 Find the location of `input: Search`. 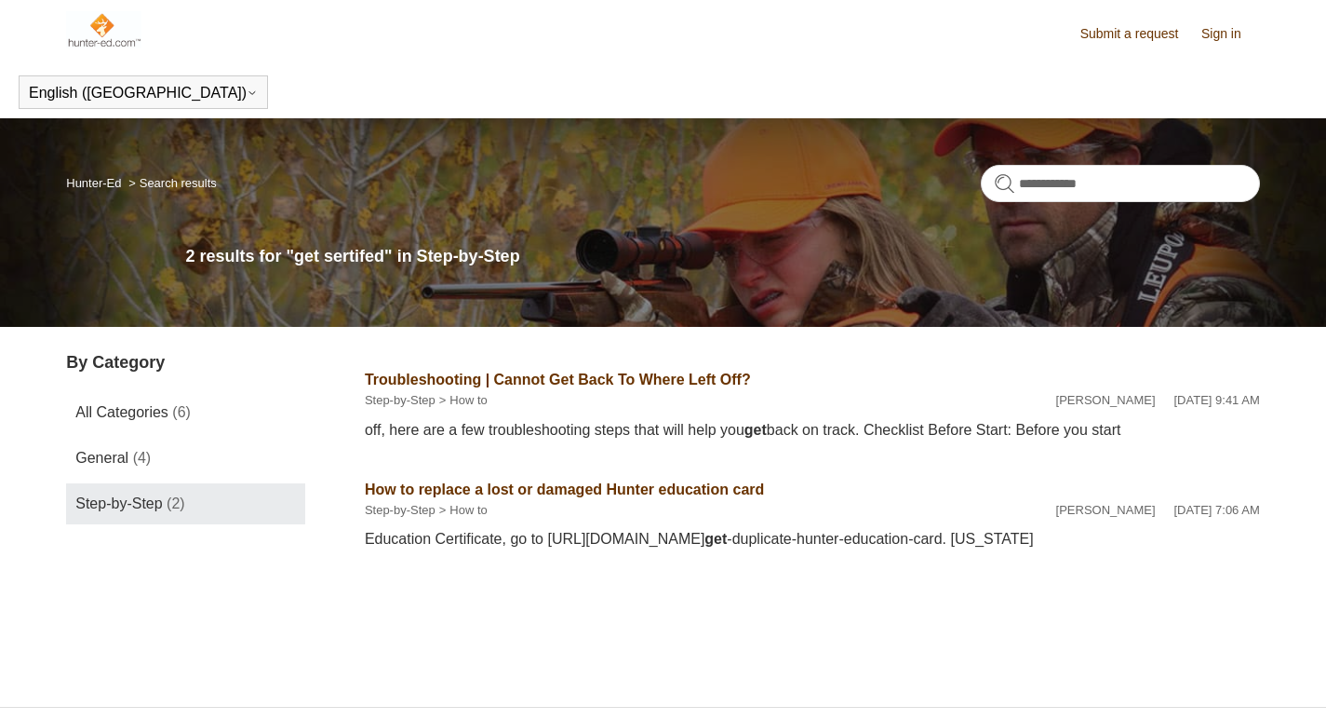

input: Search is located at coordinates (1121, 183).